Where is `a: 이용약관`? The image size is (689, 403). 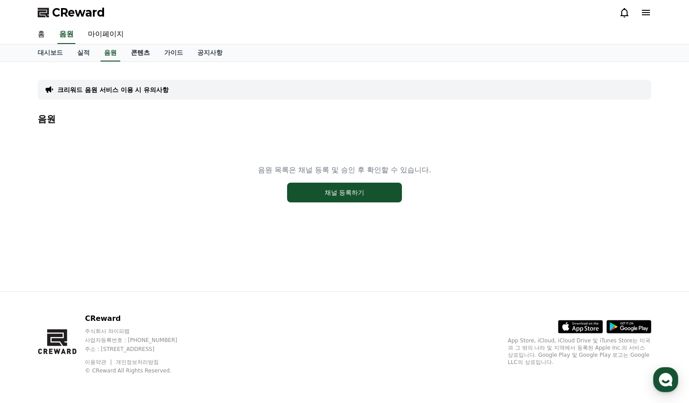 a: 이용약관 is located at coordinates (99, 362).